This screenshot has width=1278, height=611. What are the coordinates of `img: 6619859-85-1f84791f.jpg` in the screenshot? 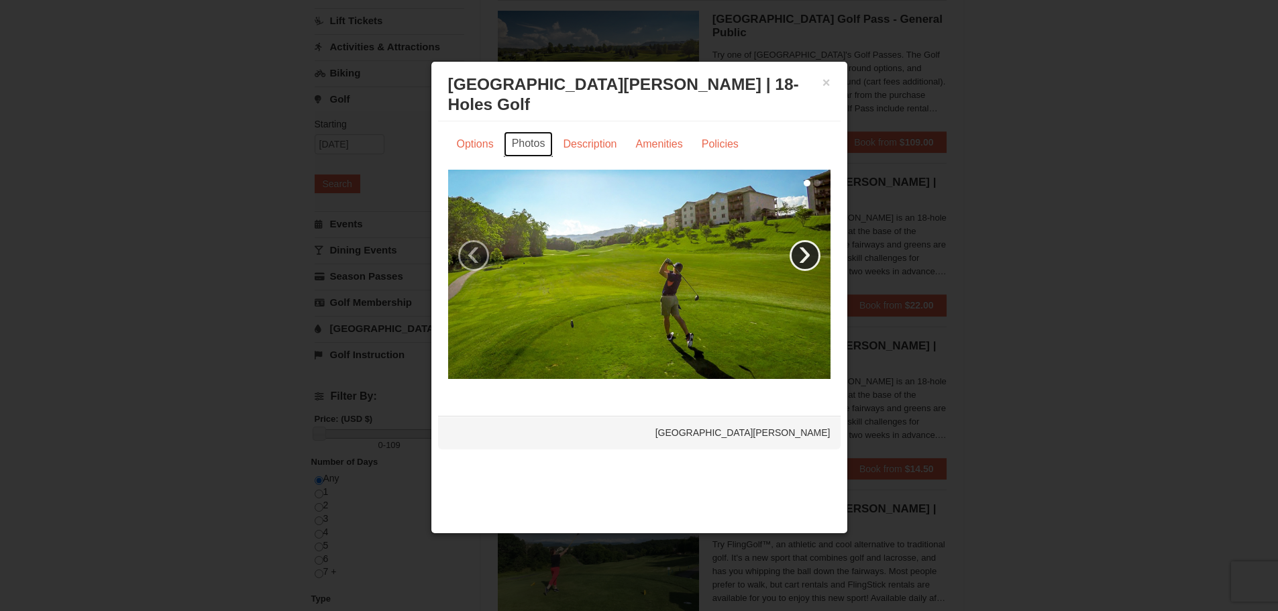 It's located at (639, 274).